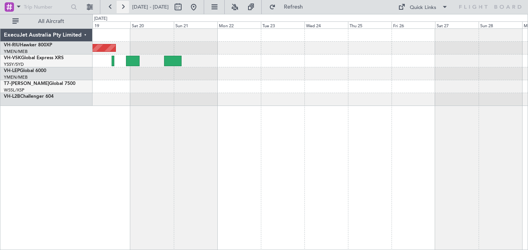 The image size is (528, 250). What do you see at coordinates (12, 71) in the screenshot?
I see `span: VH-LEP` at bounding box center [12, 71].